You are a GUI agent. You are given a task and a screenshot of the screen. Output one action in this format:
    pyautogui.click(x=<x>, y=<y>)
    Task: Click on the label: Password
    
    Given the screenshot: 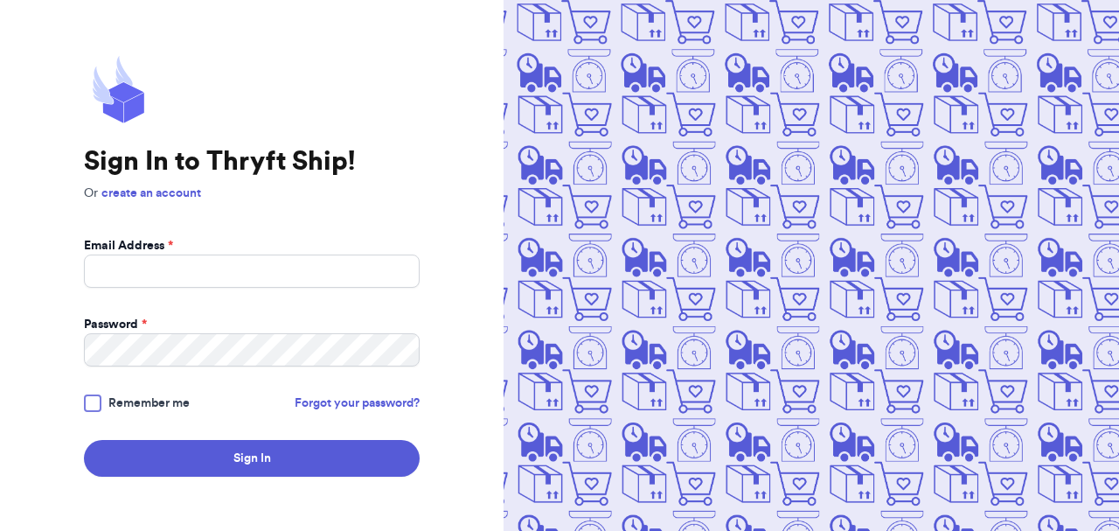 What is the action you would take?
    pyautogui.click(x=115, y=324)
    